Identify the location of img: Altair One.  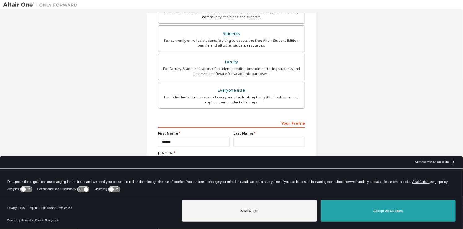
(42, 5).